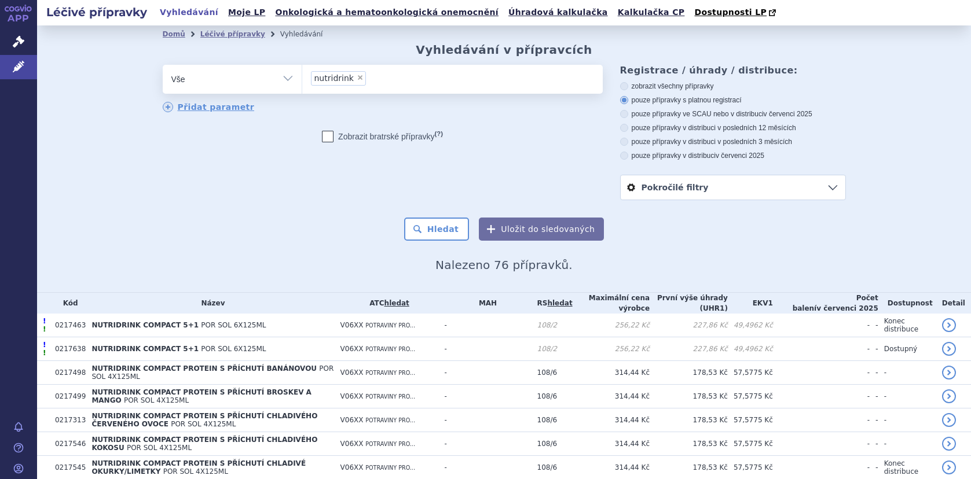 The image size is (971, 479). What do you see at coordinates (907, 325) in the screenshot?
I see `td: Konec distribuce` at bounding box center [907, 325].